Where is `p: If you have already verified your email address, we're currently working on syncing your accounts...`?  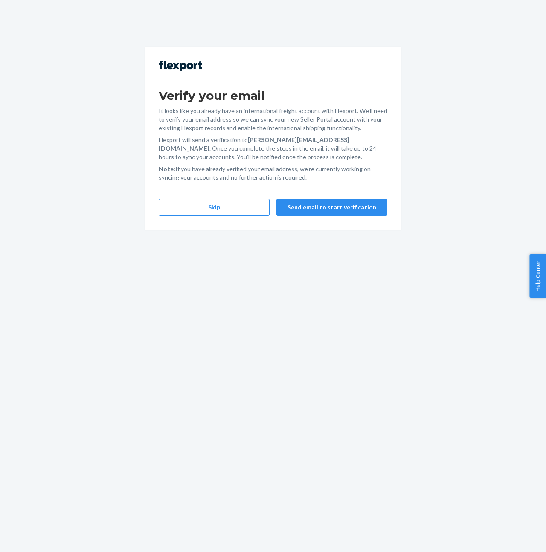
p: If you have already verified your email address, we're currently working on syncing your accounts... is located at coordinates (273, 173).